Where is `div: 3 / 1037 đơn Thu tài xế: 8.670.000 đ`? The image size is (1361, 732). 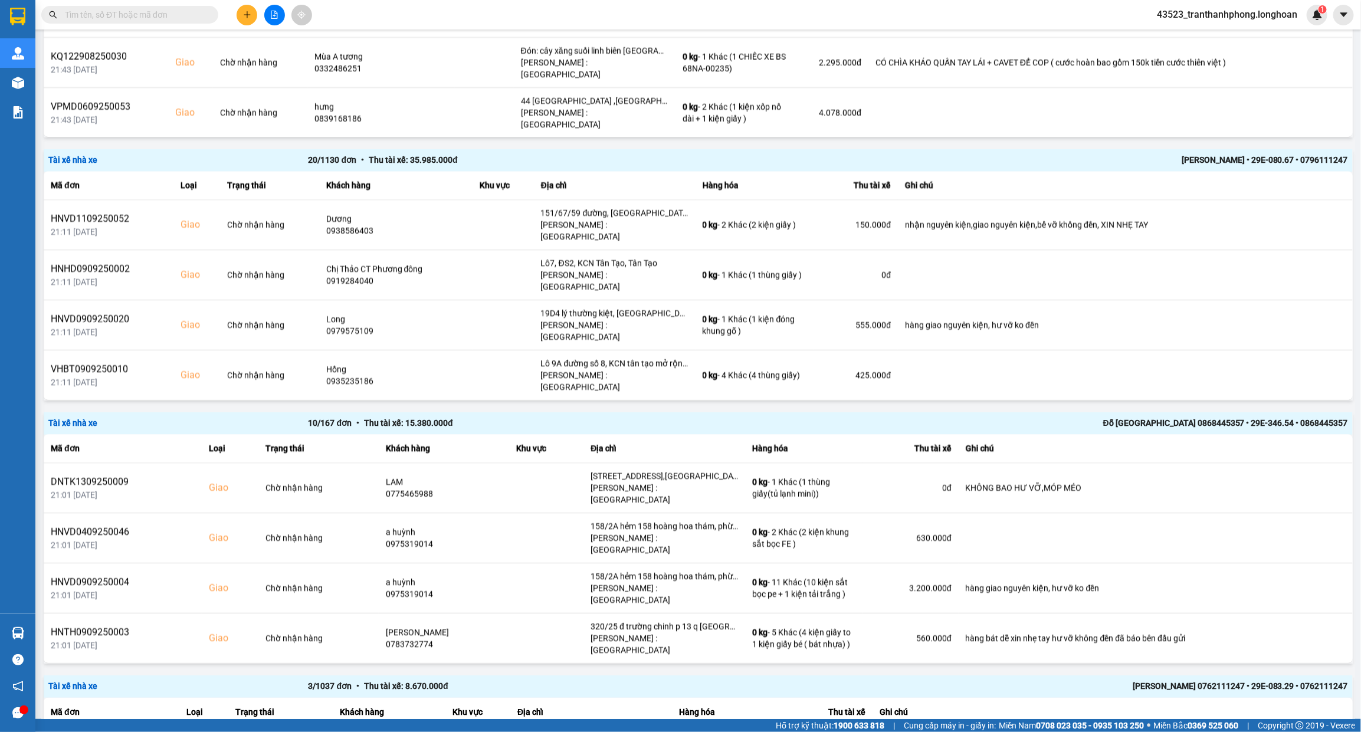 div: 3 / 1037 đơn Thu tài xế: 8.670.000 đ is located at coordinates (568, 687).